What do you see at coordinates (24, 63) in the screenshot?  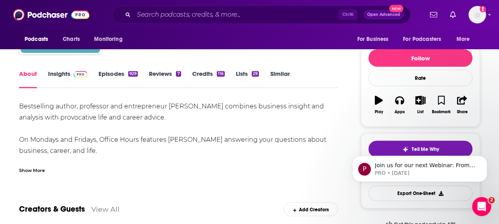 I see `div: Profile image for PRO` at bounding box center [24, 63].